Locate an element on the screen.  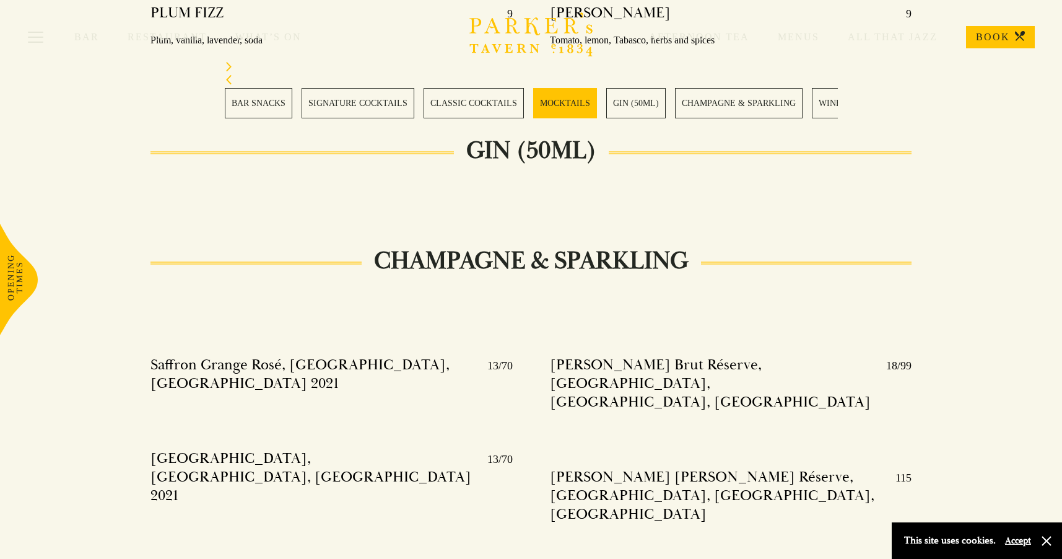
a: 5 / 28 is located at coordinates (636, 103).